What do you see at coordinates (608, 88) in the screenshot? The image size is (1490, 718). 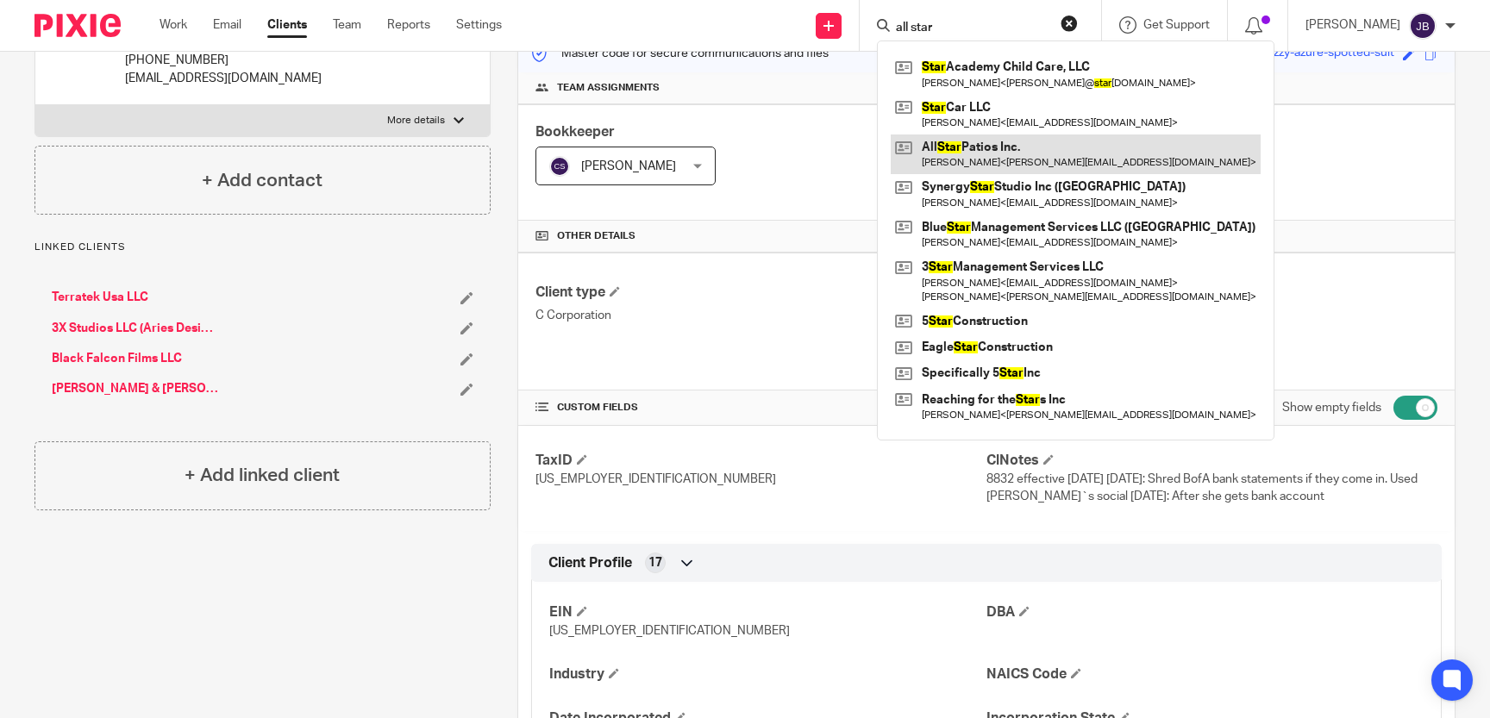 I see `span: Team assignments` at bounding box center [608, 88].